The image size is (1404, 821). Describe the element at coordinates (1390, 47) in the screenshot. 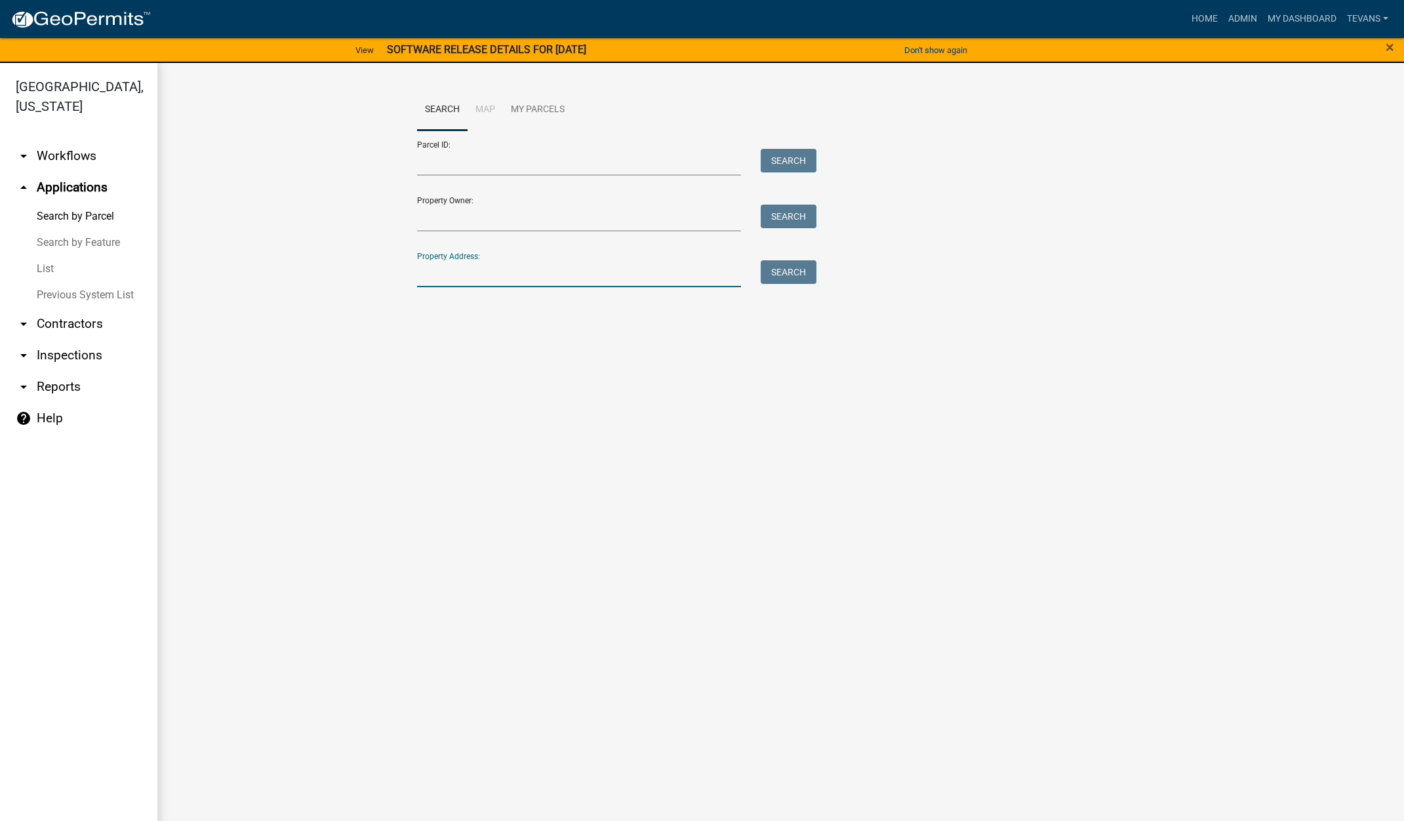

I see `button: Close` at that location.